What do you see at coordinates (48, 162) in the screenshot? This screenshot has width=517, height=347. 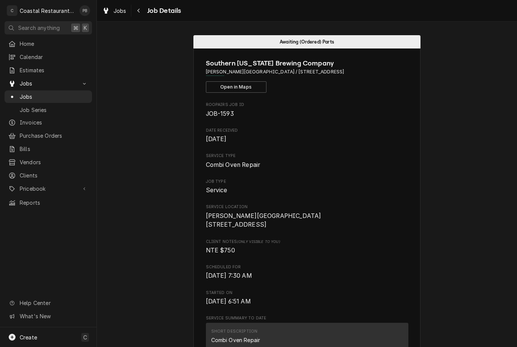 I see `a: Vendors` at bounding box center [48, 162].